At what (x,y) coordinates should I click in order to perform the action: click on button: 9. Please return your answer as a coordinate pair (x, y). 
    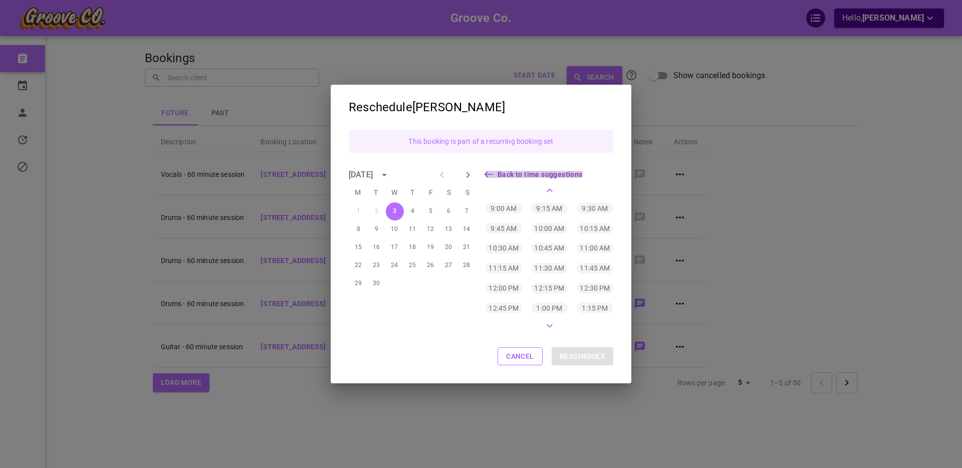
    Looking at the image, I should click on (377, 229).